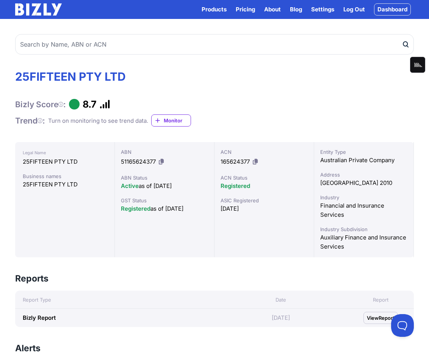  Describe the element at coordinates (322, 9) in the screenshot. I see `a: Settings` at that location.